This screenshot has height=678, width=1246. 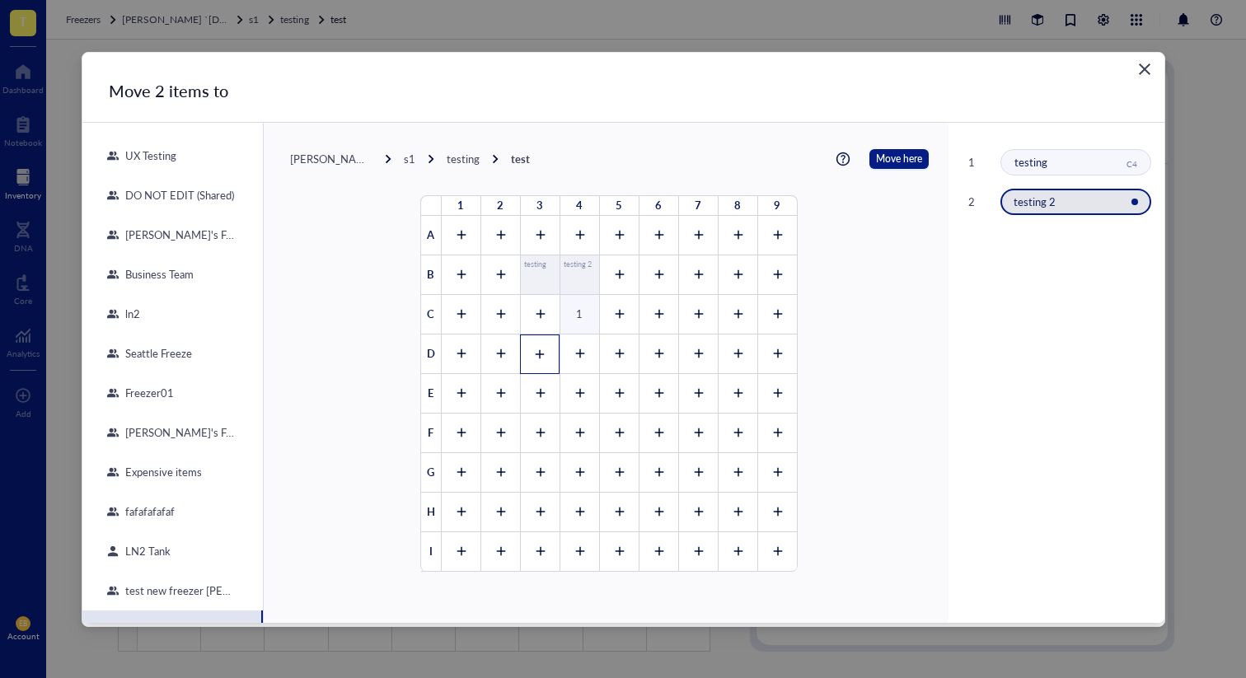 I want to click on div: Move 2 items to, so click(x=610, y=91).